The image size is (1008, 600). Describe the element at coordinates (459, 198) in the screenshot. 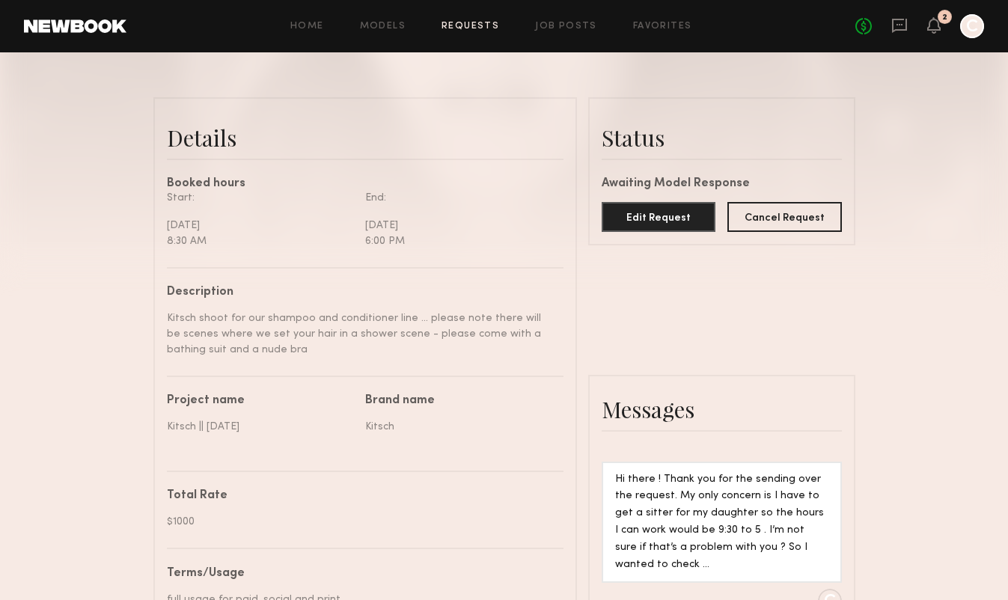

I see `div: End:` at that location.